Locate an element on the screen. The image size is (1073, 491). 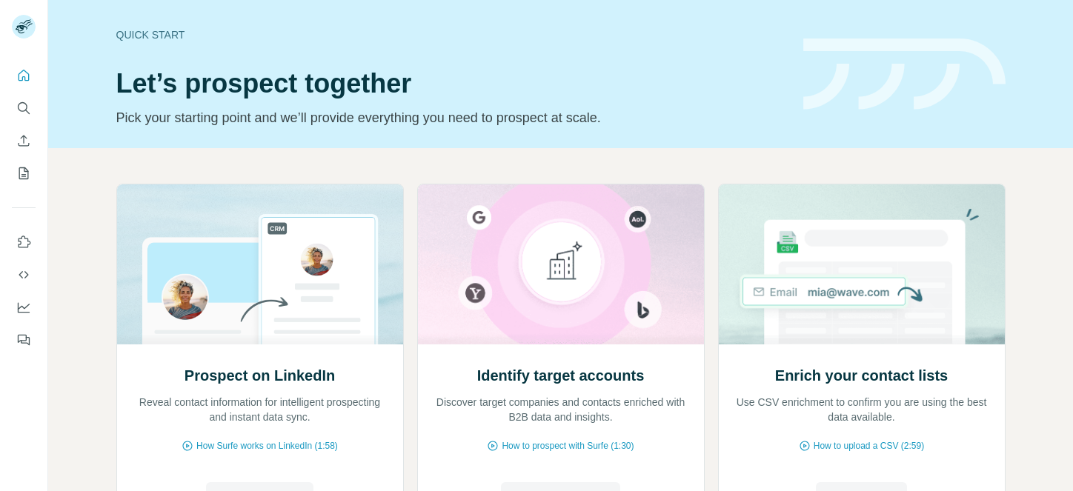
button: Enrich CSV is located at coordinates (24, 141).